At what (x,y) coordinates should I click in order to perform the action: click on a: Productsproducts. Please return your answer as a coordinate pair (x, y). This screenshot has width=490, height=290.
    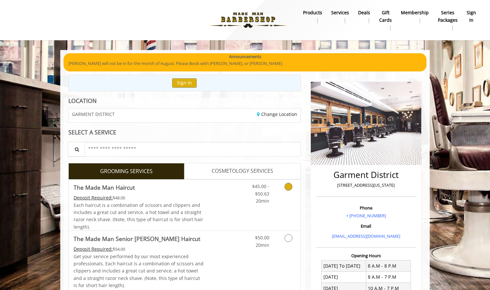
    Looking at the image, I should click on (313, 17).